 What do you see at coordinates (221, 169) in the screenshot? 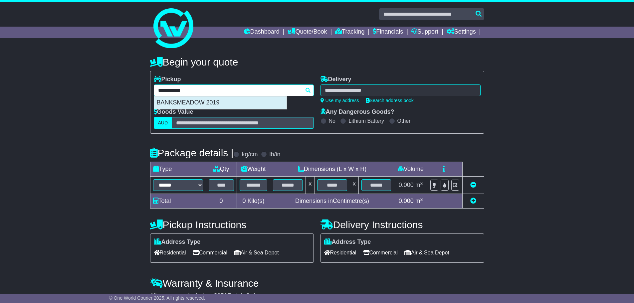
I see `td: Qty` at bounding box center [221, 169].